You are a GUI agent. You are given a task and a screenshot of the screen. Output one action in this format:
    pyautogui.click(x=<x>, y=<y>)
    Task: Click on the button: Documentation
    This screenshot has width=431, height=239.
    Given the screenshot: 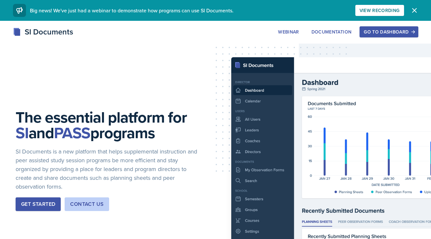 What is the action you would take?
    pyautogui.click(x=332, y=32)
    